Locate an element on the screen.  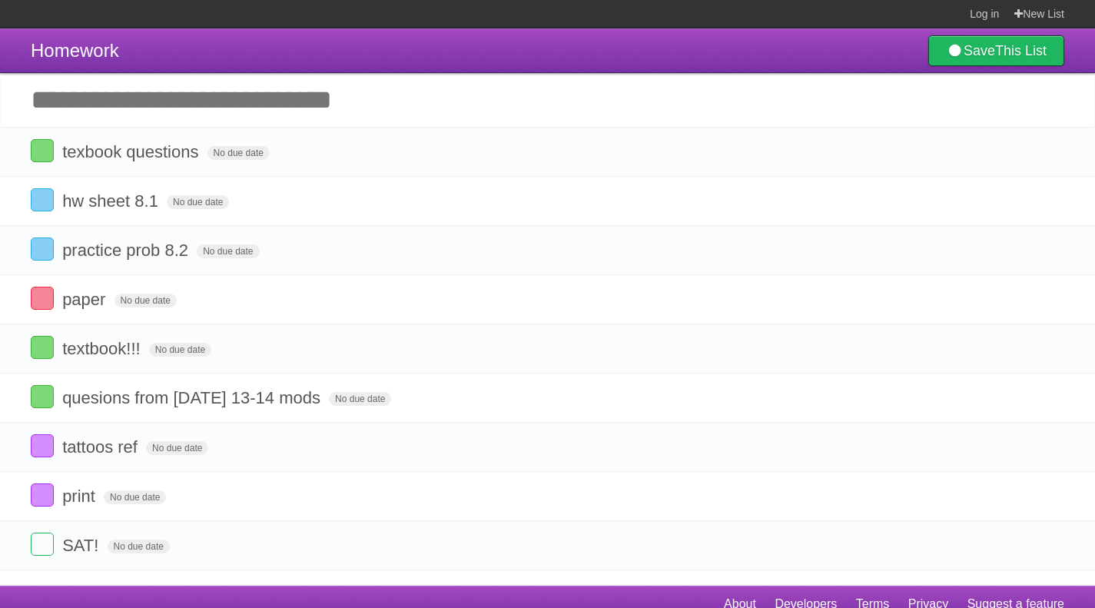
span: tattoos ref is located at coordinates (101, 447).